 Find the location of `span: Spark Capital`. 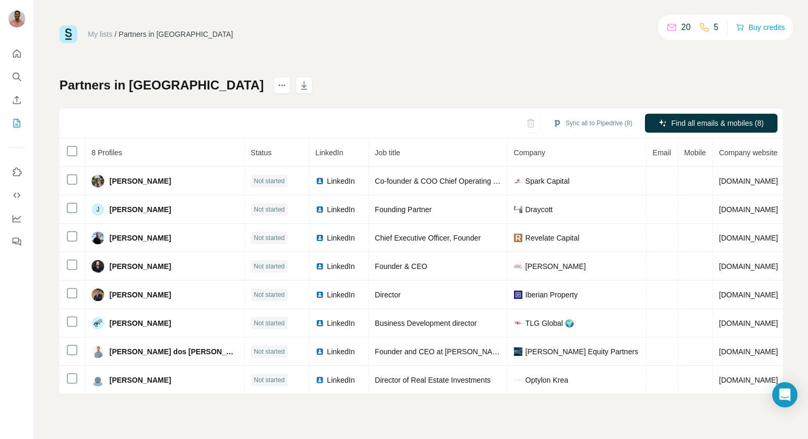

span: Spark Capital is located at coordinates (548, 181).